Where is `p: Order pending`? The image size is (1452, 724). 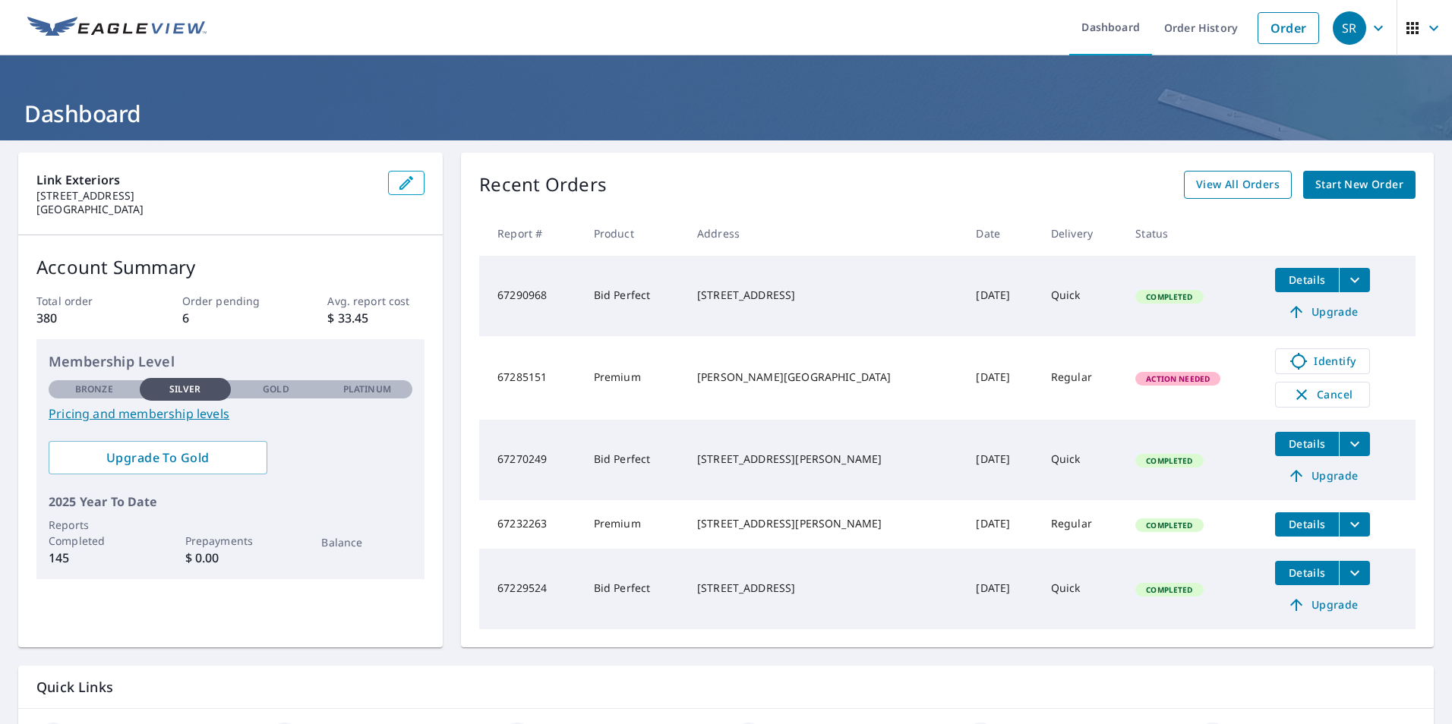
p: Order pending is located at coordinates (231, 301).